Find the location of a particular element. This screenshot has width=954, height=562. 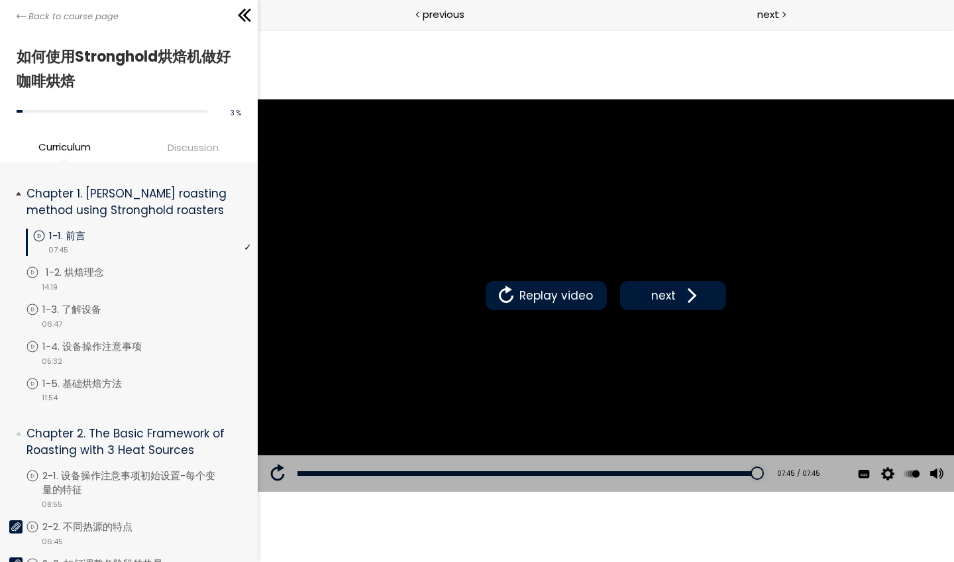

button: Subtitles and Transcript is located at coordinates (606, 444).